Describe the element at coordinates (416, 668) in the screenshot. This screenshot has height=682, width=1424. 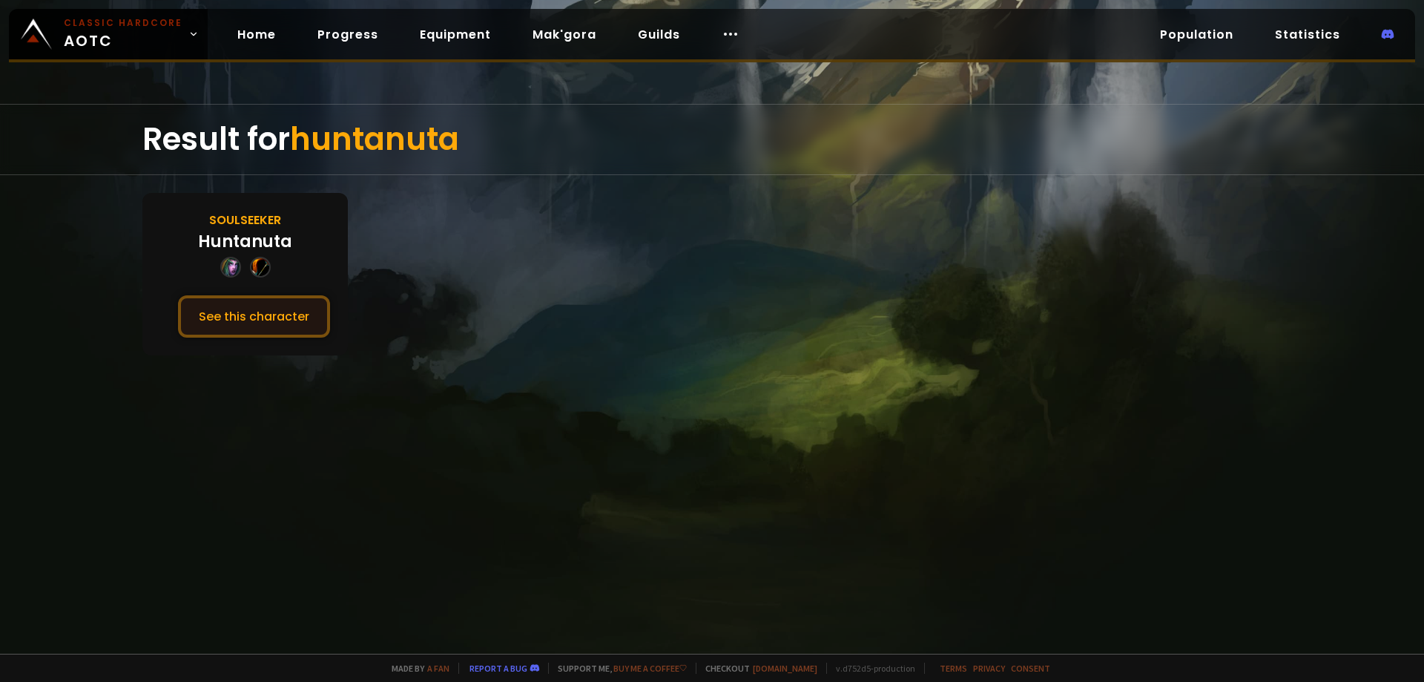
I see `span: Made by` at that location.